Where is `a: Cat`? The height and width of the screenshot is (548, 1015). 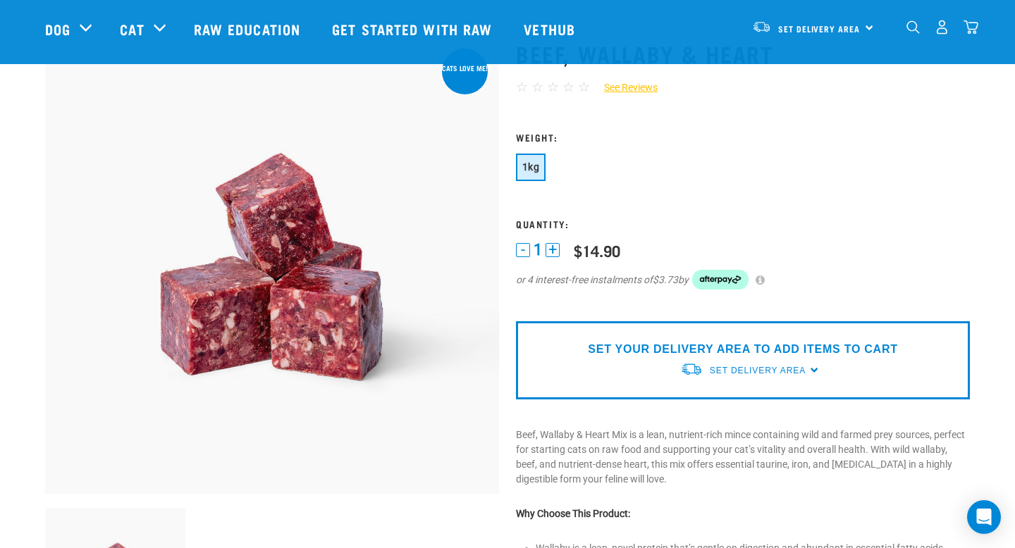
a: Cat is located at coordinates (132, 29).